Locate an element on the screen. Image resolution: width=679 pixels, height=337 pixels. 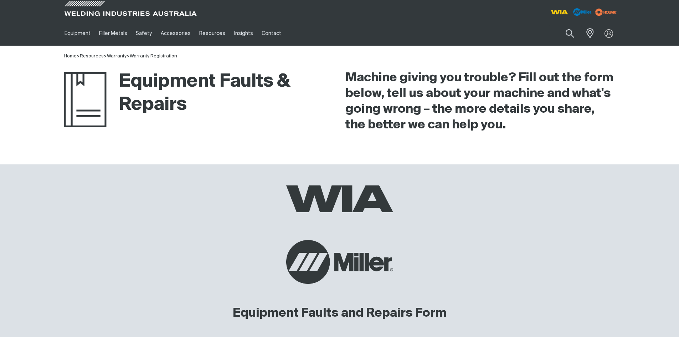
a: Safety is located at coordinates (144, 33).